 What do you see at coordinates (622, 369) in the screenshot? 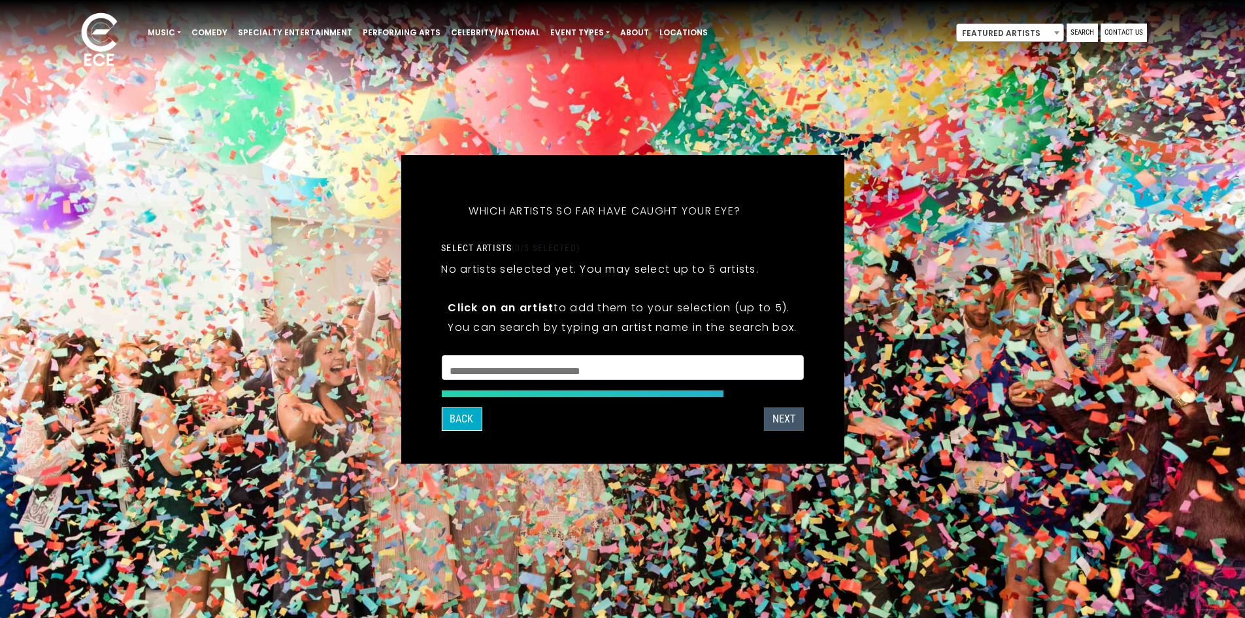
I see `textarea: Search` at bounding box center [622, 369].